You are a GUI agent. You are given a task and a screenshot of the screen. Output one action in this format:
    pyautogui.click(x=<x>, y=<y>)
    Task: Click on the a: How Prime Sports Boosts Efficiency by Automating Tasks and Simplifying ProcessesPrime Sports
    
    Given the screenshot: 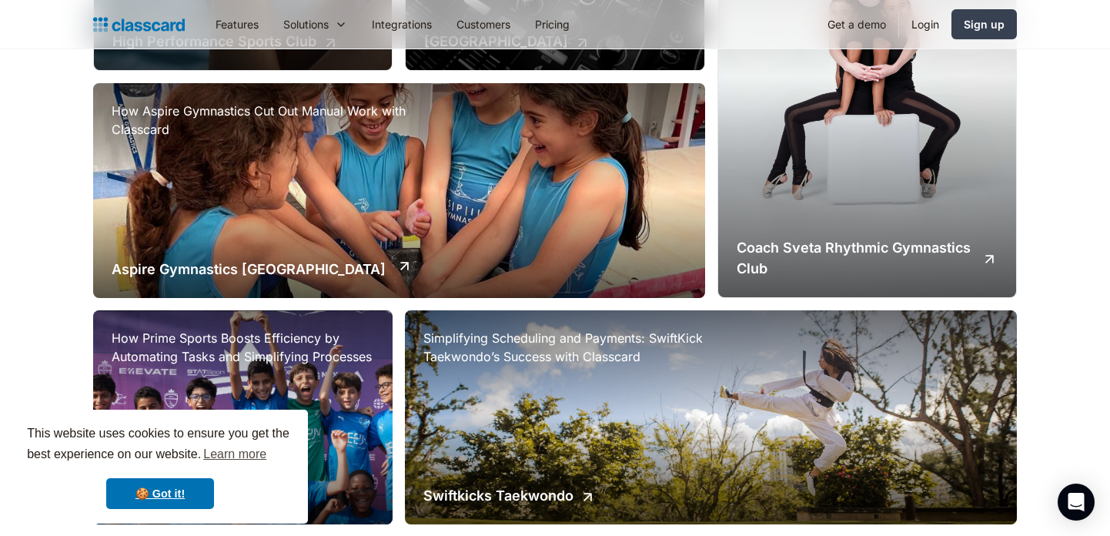 What is the action you would take?
    pyautogui.click(x=242, y=417)
    